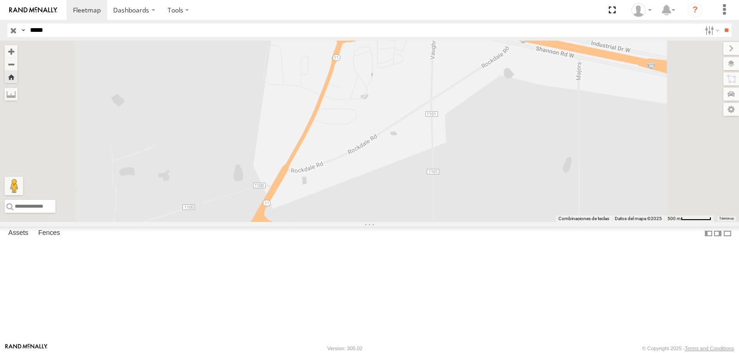 The image size is (739, 353). I want to click on div: Miguel Cantu, so click(642, 10).